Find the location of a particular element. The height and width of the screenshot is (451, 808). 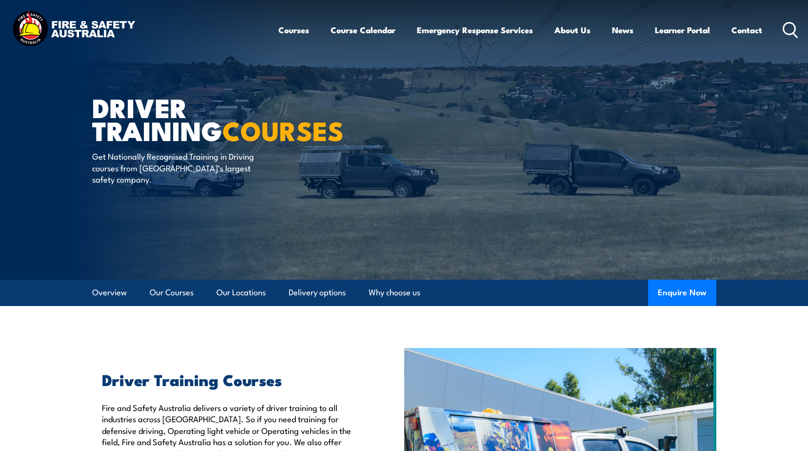

a: About Us is located at coordinates (573, 30).